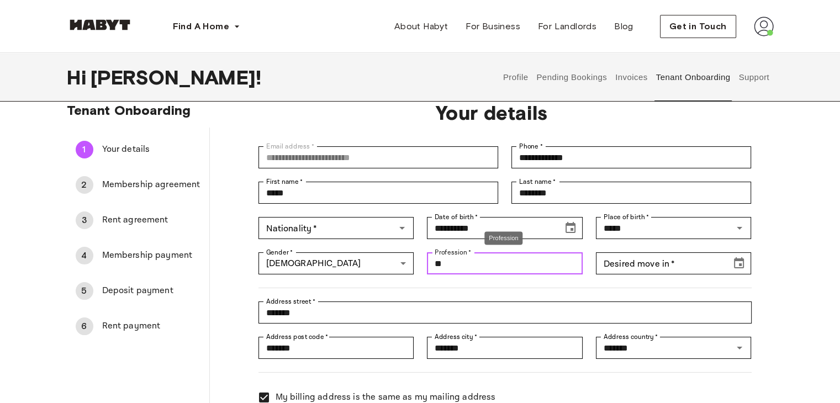 The width and height of the screenshot is (840, 403). What do you see at coordinates (493, 27) in the screenshot?
I see `span: For Business` at bounding box center [493, 27].